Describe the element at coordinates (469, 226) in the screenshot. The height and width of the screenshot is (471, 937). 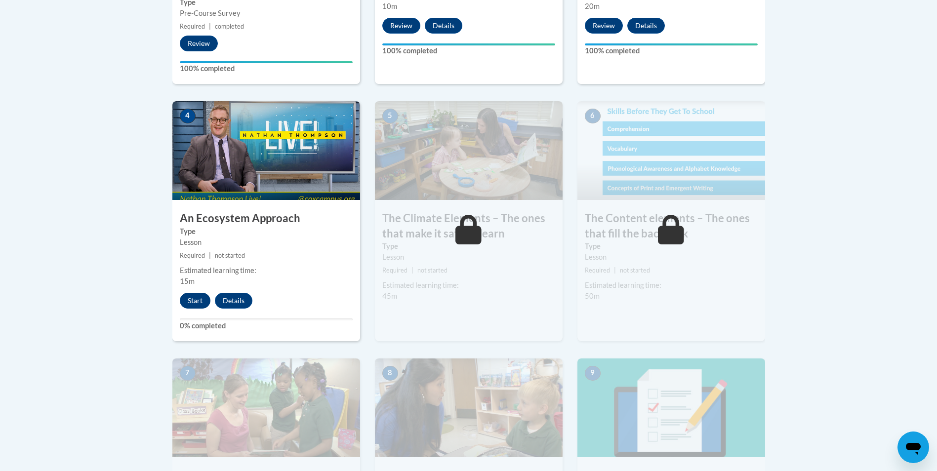
I see `h3: The Climate Elements – The ones that make it safe to learn` at that location.